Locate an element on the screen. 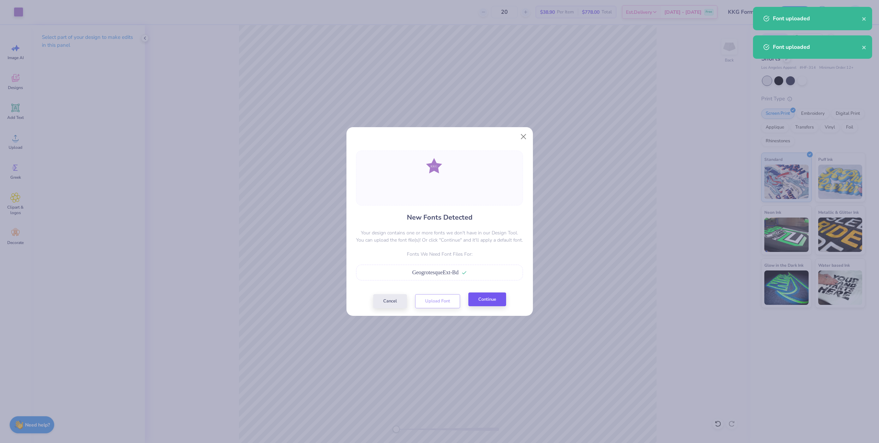 The height and width of the screenshot is (443, 879). p: Your design contains one or more fonts we don't have in our Design Tool. You can upload the font ... is located at coordinates (440, 236).